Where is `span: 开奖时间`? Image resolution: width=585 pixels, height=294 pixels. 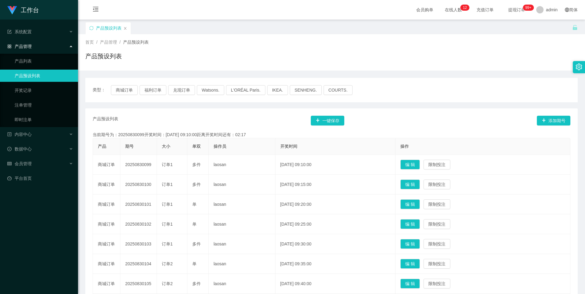 span: 开奖时间 is located at coordinates (289, 146).